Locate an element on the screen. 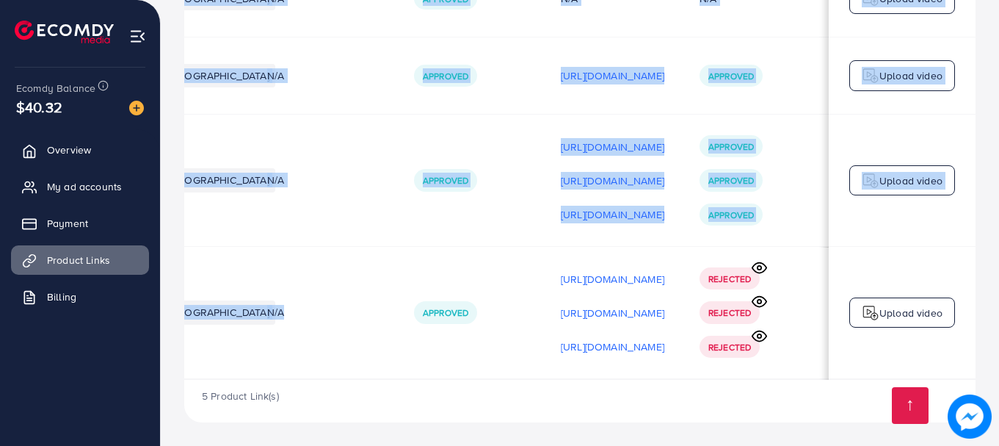 This screenshot has height=446, width=999. span: Billing is located at coordinates (62, 297).